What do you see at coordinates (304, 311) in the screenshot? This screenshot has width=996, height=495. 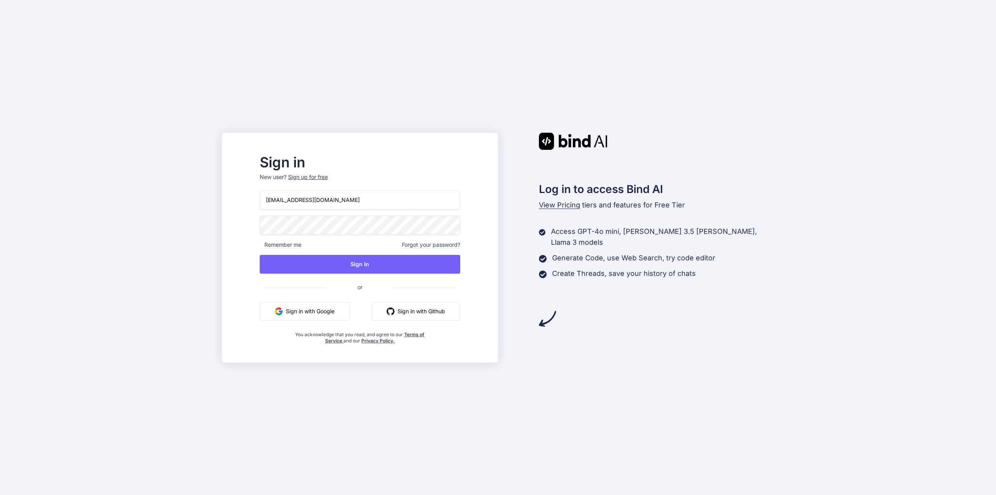 I see `button: Sign in with Google` at bounding box center [304, 311].